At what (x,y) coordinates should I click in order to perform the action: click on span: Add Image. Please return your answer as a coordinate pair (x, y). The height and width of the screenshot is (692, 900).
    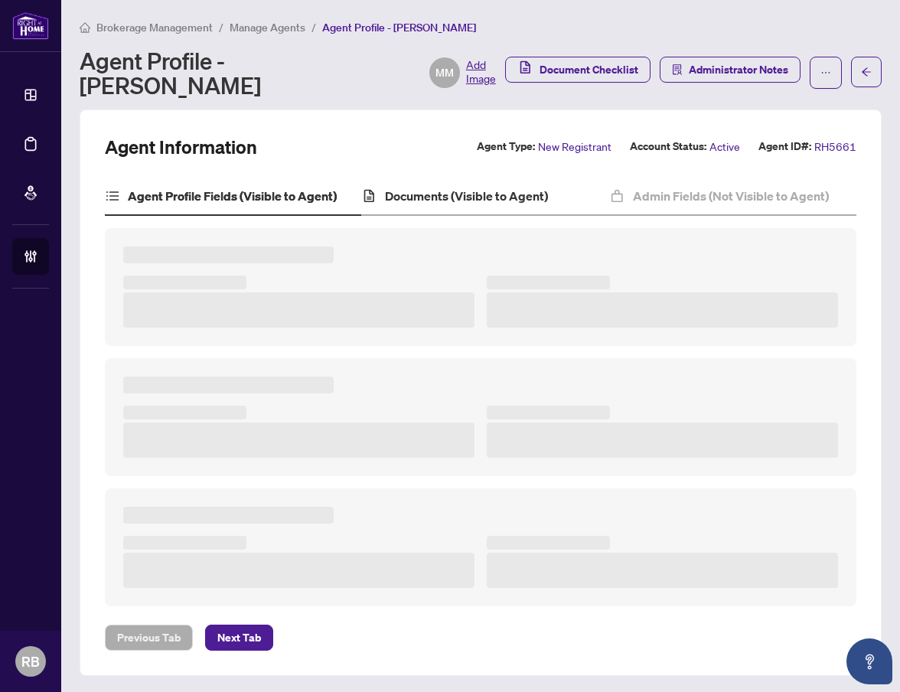
    Looking at the image, I should click on (481, 73).